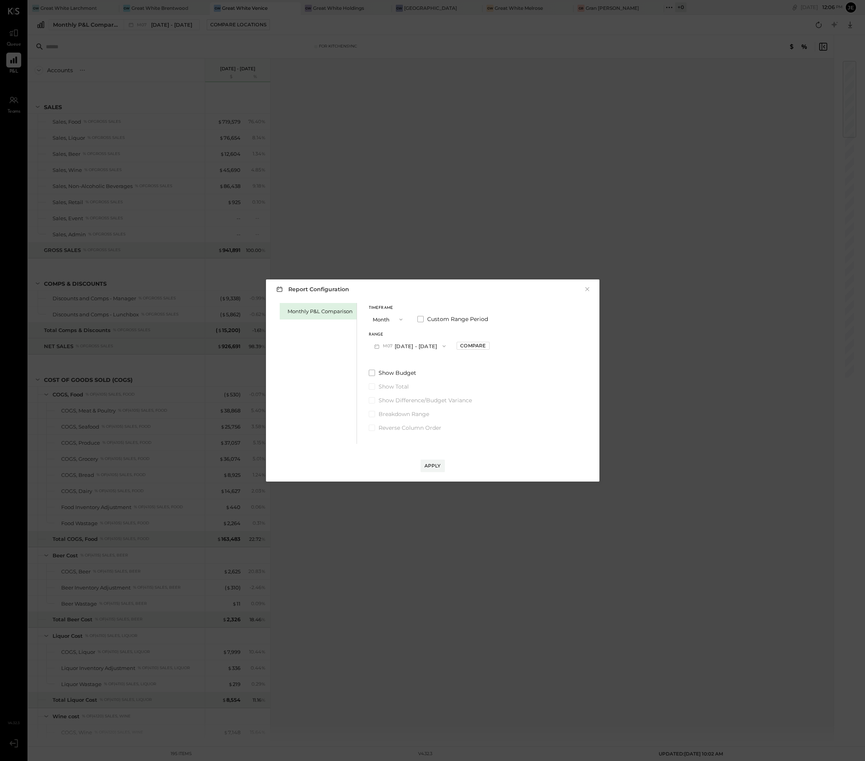 The image size is (865, 761). What do you see at coordinates (389, 346) in the screenshot?
I see `span: M07` at bounding box center [389, 346].